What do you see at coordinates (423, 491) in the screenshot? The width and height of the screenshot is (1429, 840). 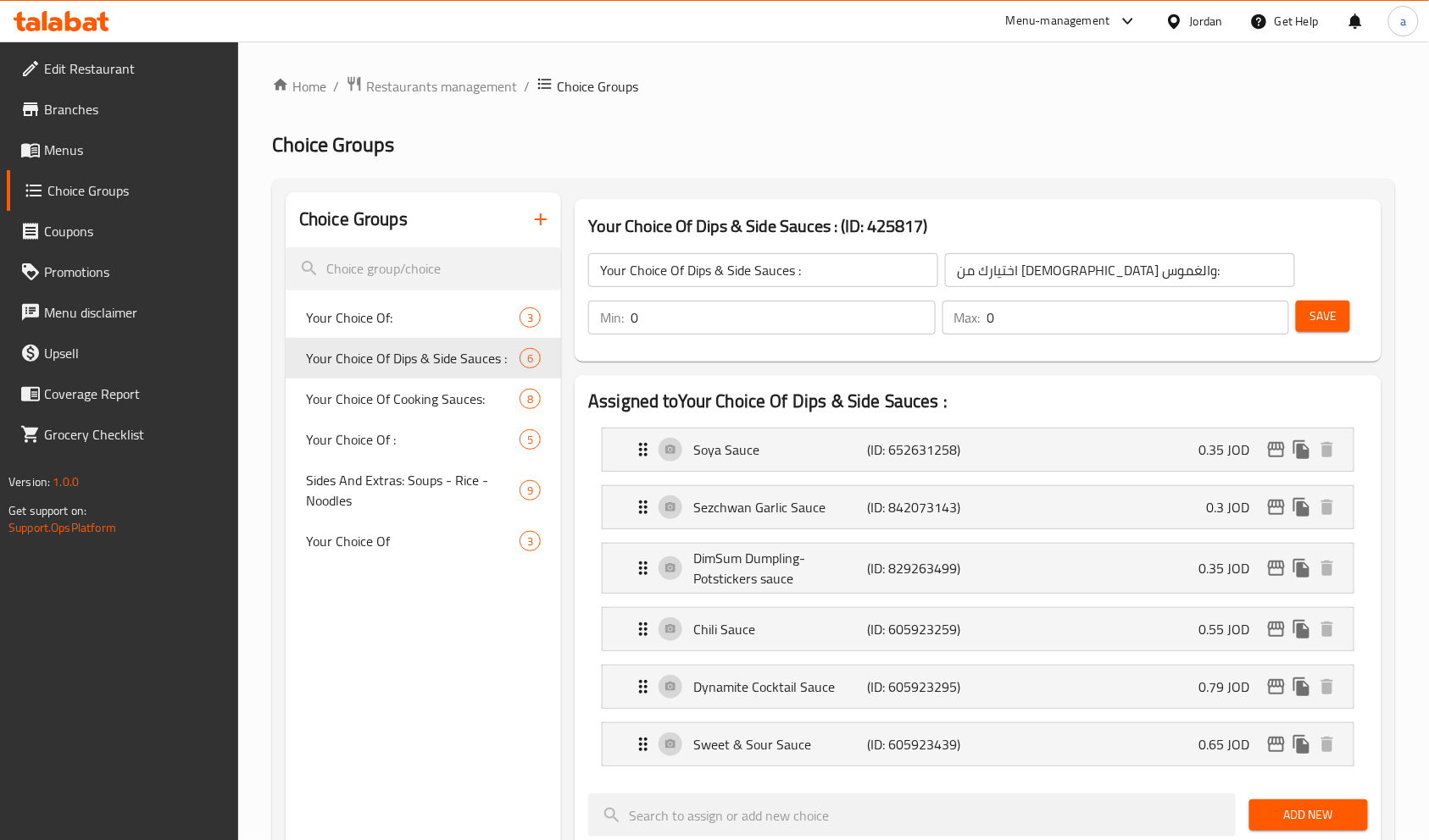 I see `div: Sides And Extras: Soups - Rice - Noodles9` at bounding box center [423, 491].